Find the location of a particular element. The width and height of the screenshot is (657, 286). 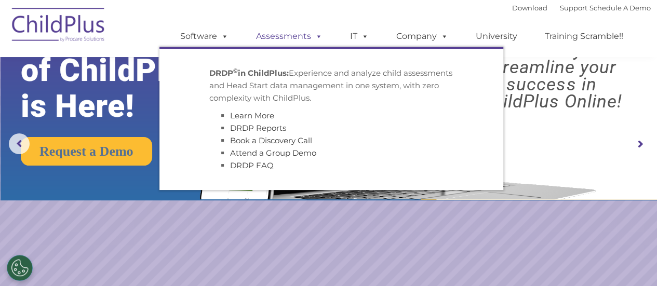

a: DRDP FAQ is located at coordinates (252, 165).